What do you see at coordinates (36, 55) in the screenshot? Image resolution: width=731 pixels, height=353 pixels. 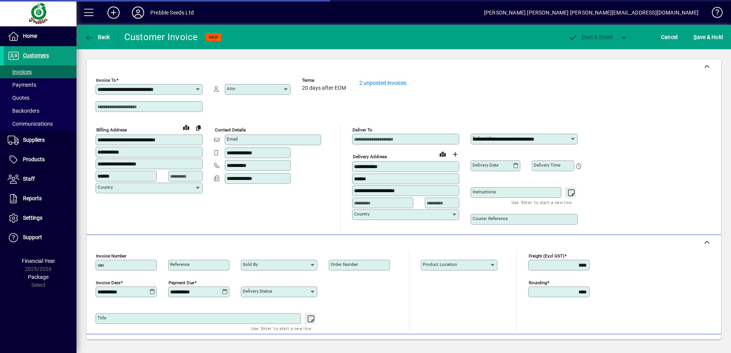 I see `span: Customers` at bounding box center [36, 55].